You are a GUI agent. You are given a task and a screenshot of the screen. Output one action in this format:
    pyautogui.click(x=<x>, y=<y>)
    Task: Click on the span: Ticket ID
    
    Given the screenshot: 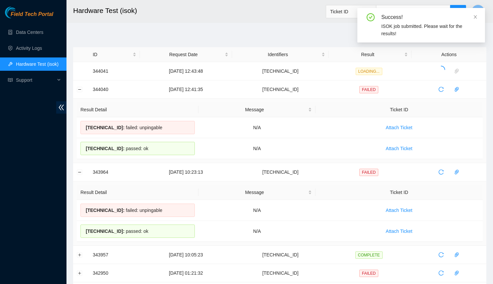 What is the action you would take?
    pyautogui.click(x=351, y=12)
    